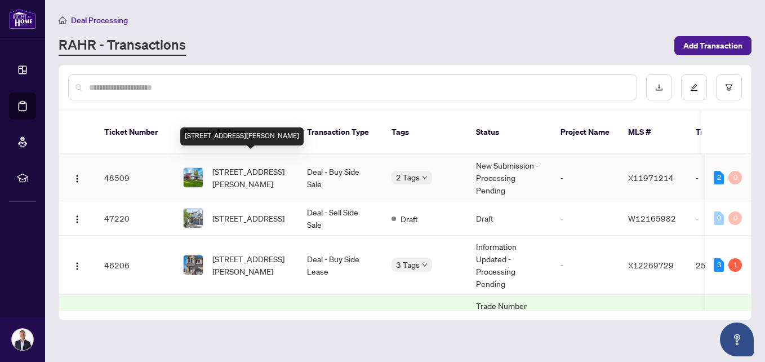 The image size is (765, 362). I want to click on span: Add Transaction, so click(712, 46).